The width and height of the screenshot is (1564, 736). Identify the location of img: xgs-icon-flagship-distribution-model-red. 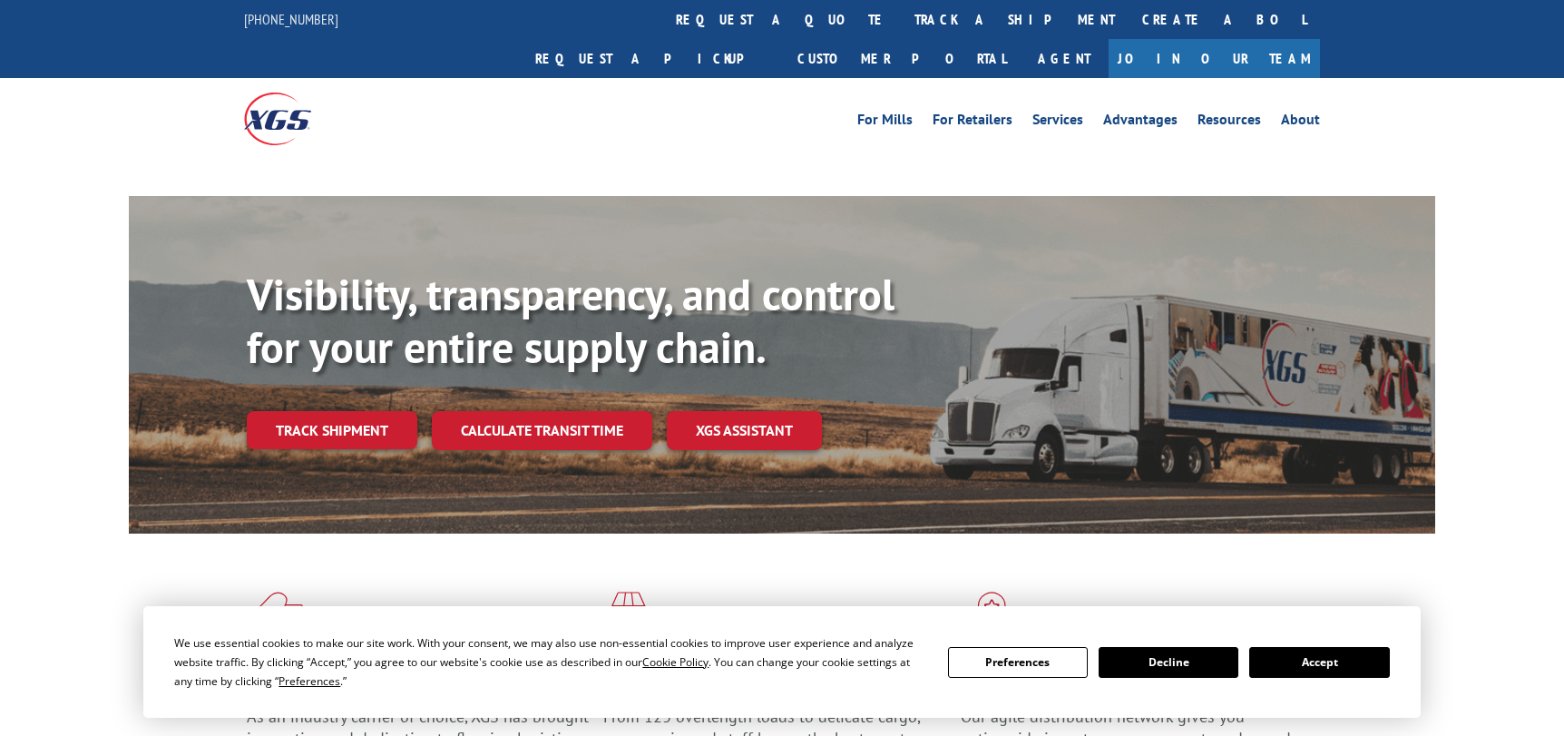
(992, 615).